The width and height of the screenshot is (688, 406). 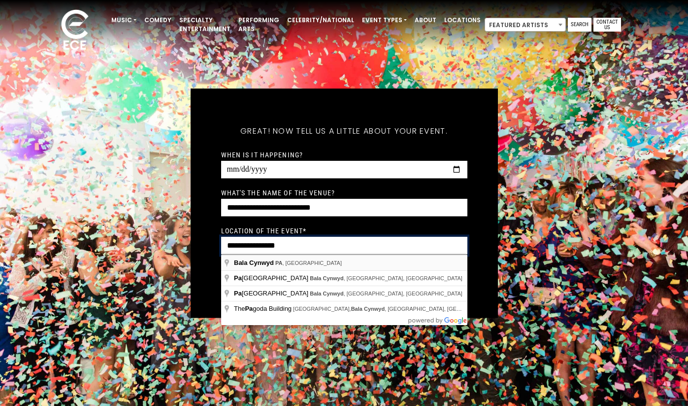 What do you see at coordinates (158, 20) in the screenshot?
I see `a: Comedy` at bounding box center [158, 20].